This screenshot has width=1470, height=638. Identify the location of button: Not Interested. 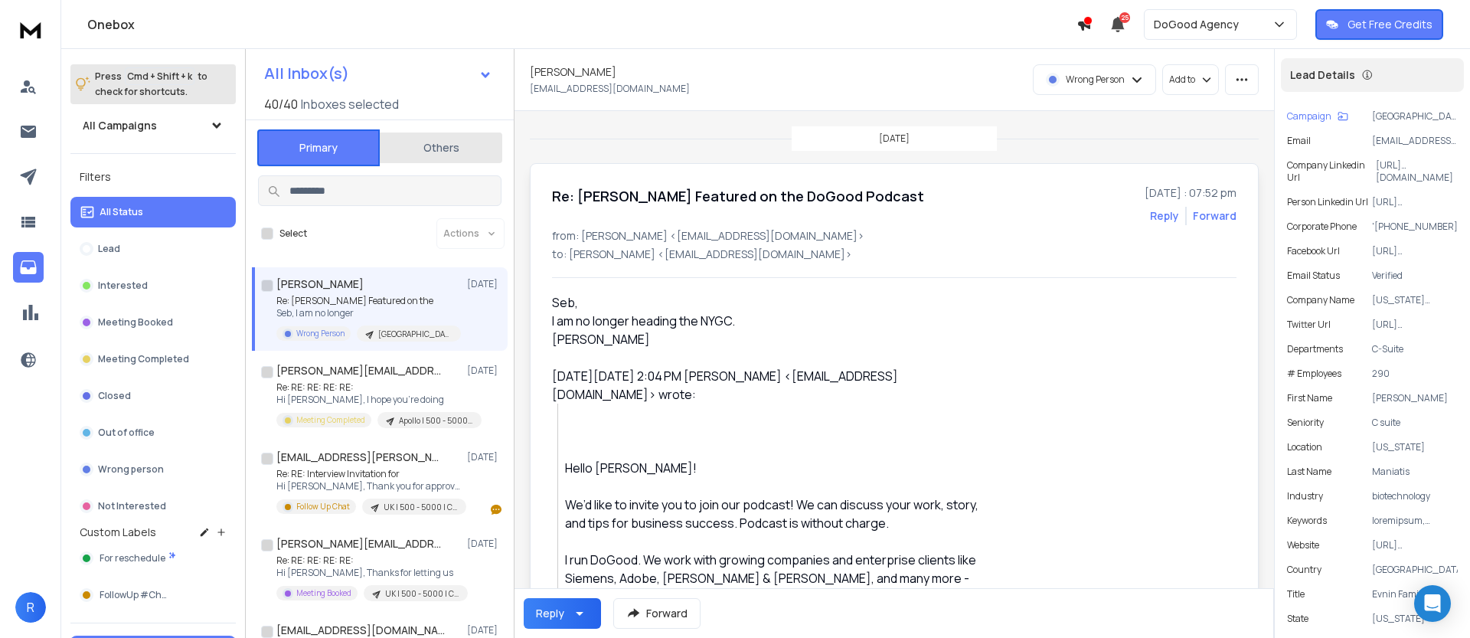
(153, 506).